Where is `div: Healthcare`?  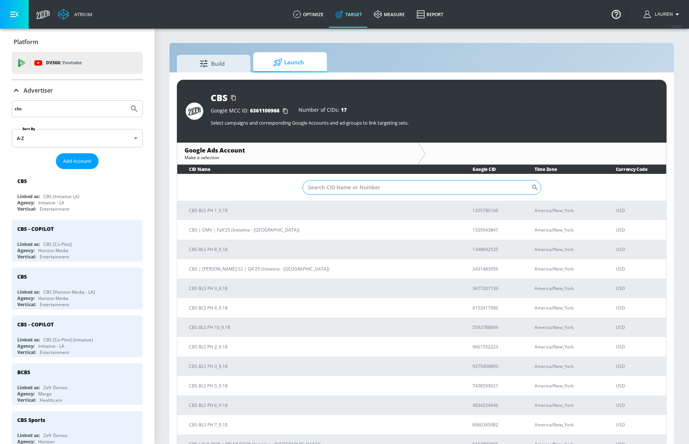
div: Healthcare is located at coordinates (51, 400).